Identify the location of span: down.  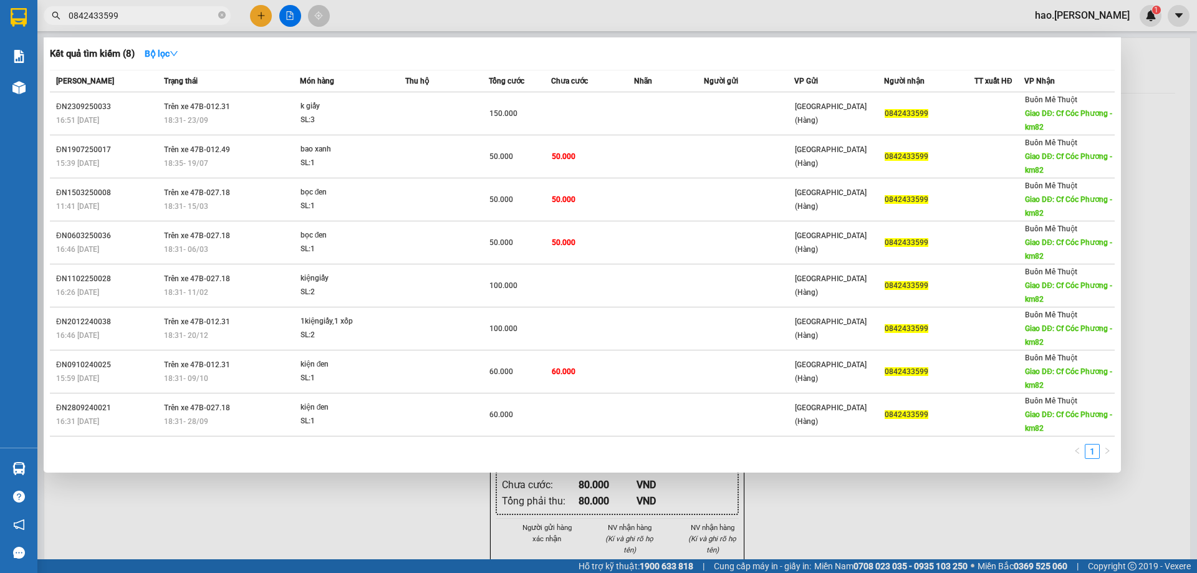
(174, 54).